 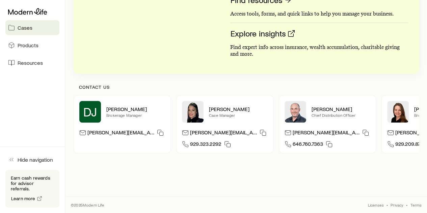 What do you see at coordinates (319, 14) in the screenshot?
I see `p: Access tools, forms, and quick links to help you manage your business.` at bounding box center [319, 14].